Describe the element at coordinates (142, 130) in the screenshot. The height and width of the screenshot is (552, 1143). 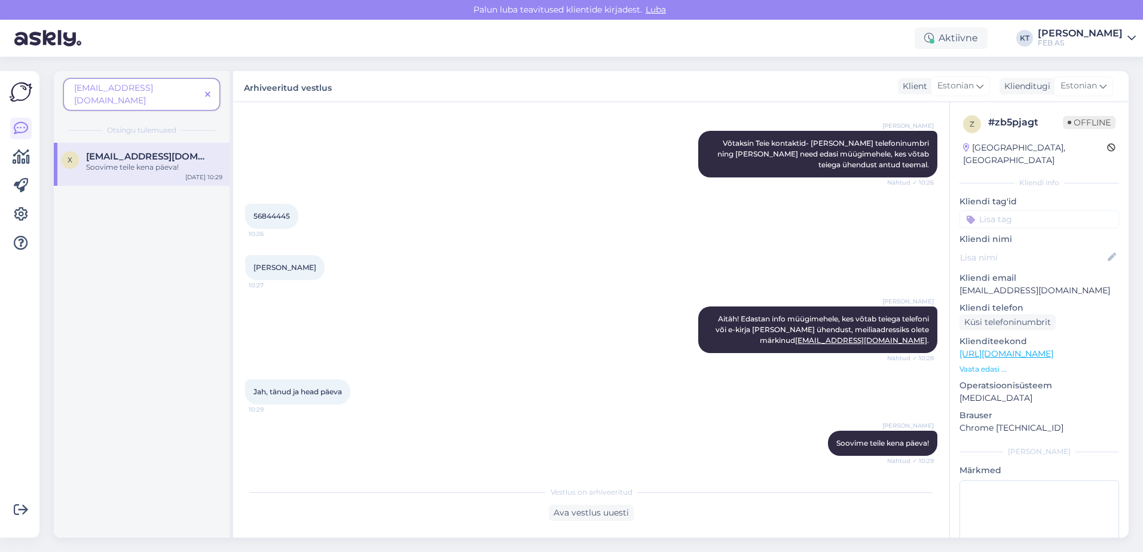
I see `span: Otsingu tulemused` at that location.